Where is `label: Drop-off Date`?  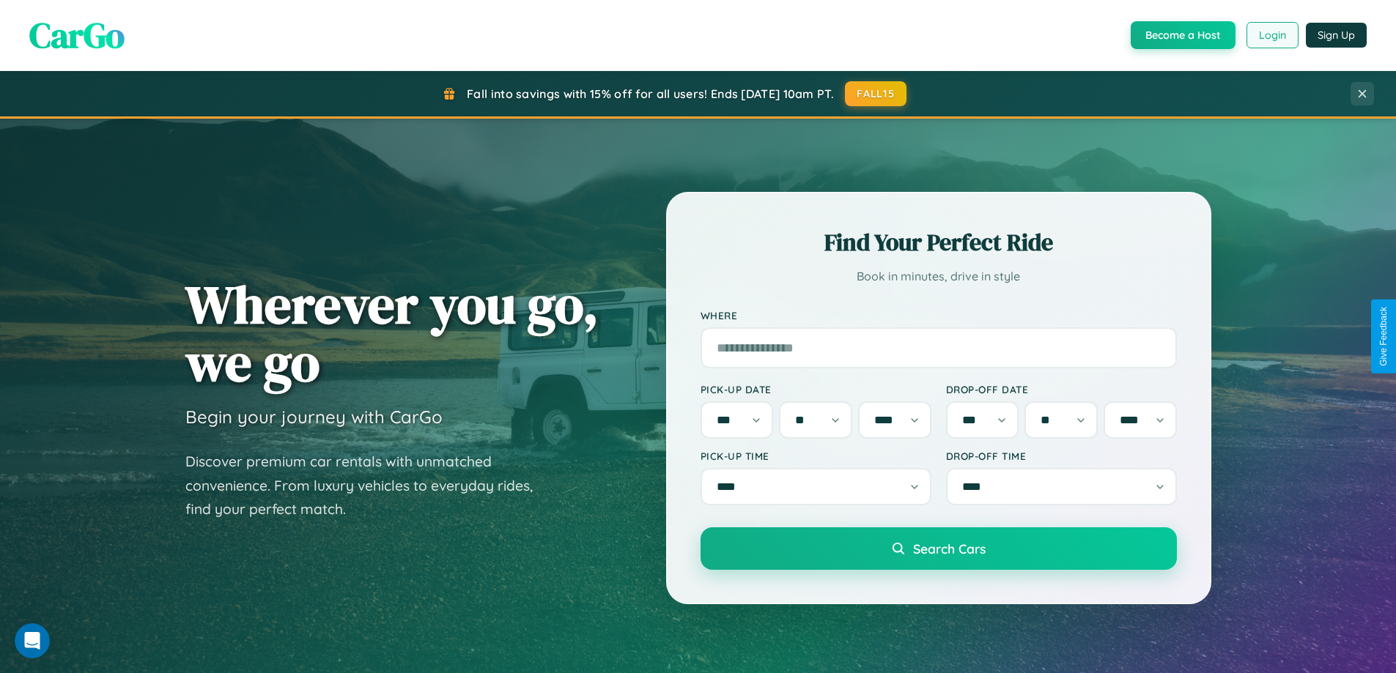
label: Drop-off Date is located at coordinates (1061, 389).